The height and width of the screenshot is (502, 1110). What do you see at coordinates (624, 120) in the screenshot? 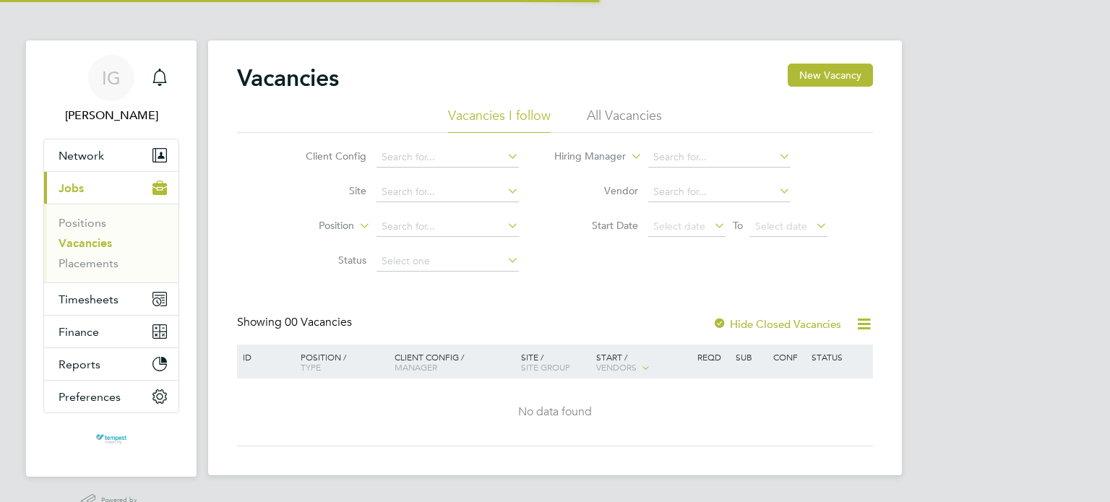
I see `li: All Vacancies` at bounding box center [624, 120].